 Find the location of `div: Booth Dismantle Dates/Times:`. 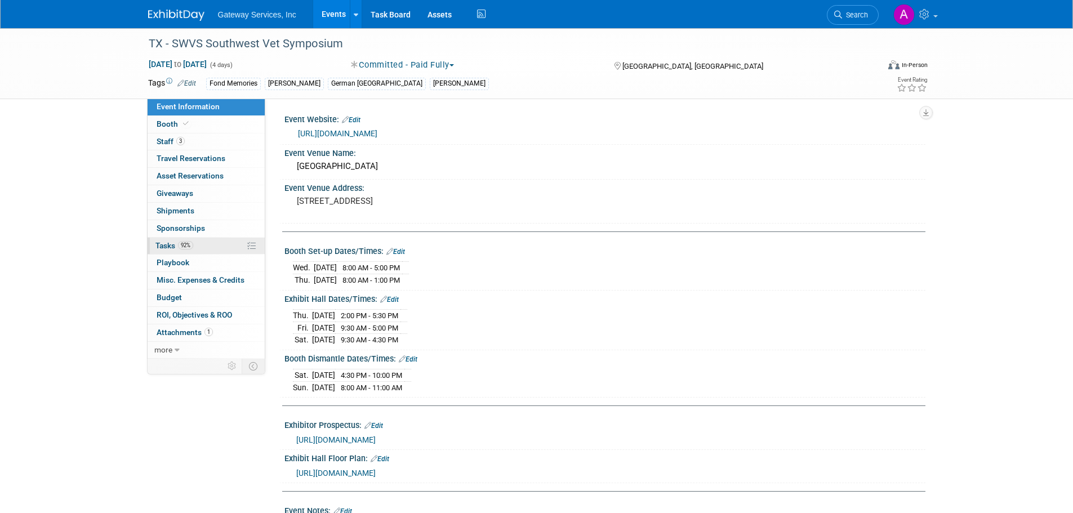

div: Booth Dismantle Dates/Times: is located at coordinates (605, 358).